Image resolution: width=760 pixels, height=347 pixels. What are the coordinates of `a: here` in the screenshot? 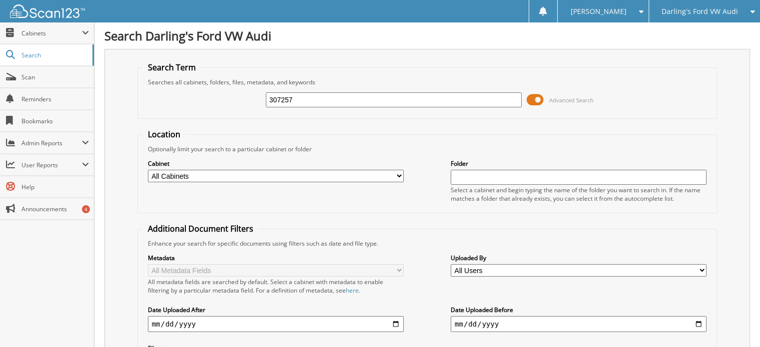 It's located at (352, 290).